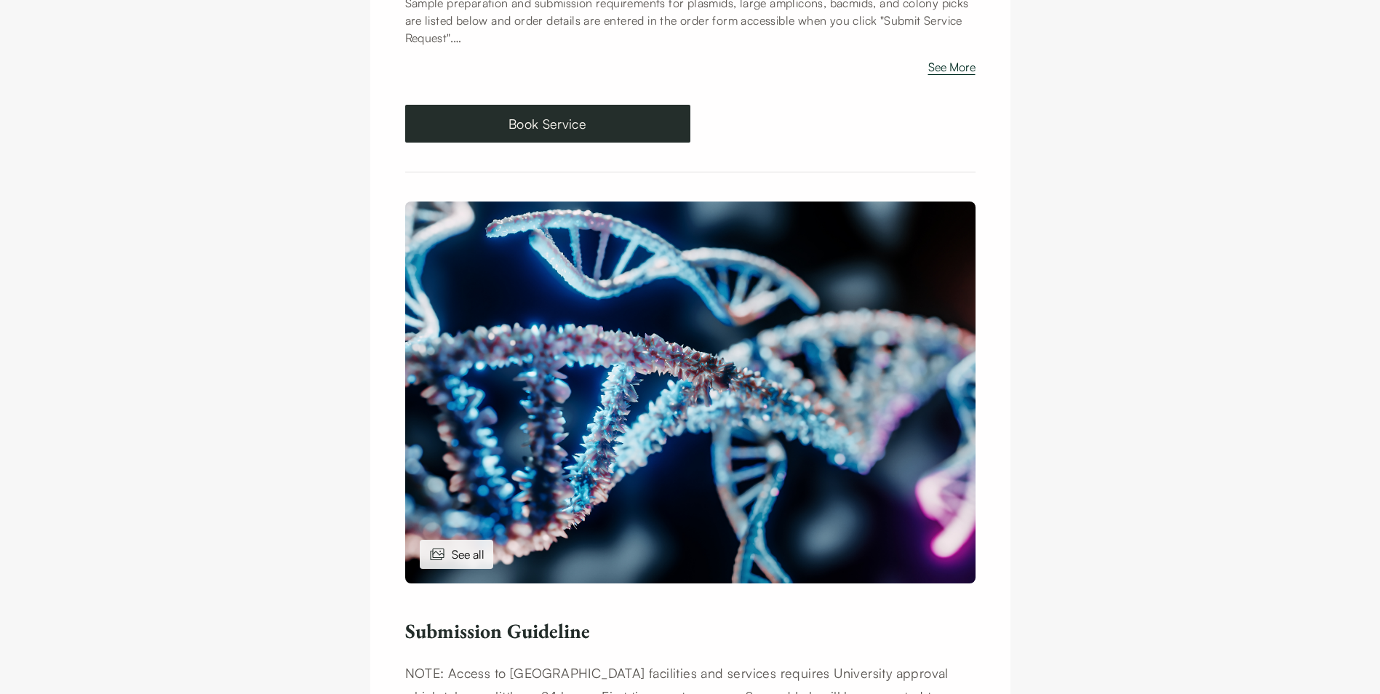  What do you see at coordinates (951, 70) in the screenshot?
I see `button: See More` at bounding box center [951, 70].